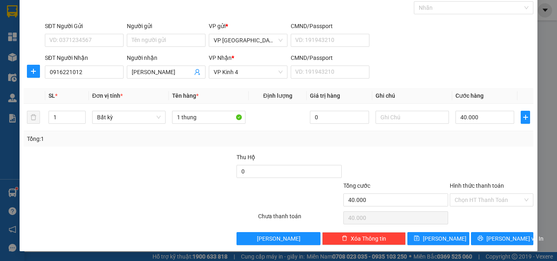 The height and width of the screenshot is (261, 557). Describe the element at coordinates (185, 96) in the screenshot. I see `span: Tên hàng` at that location.